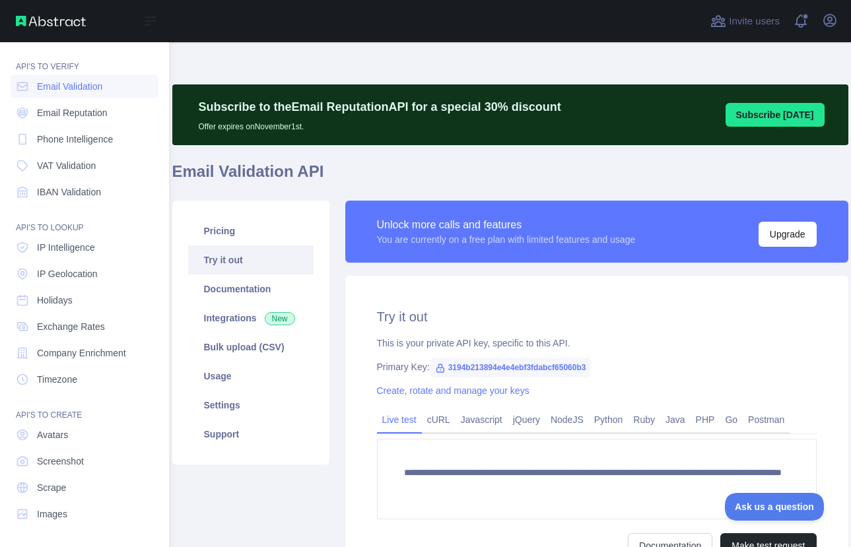 This screenshot has width=851, height=547. What do you see at coordinates (676, 420) in the screenshot?
I see `a: Java` at bounding box center [676, 420].